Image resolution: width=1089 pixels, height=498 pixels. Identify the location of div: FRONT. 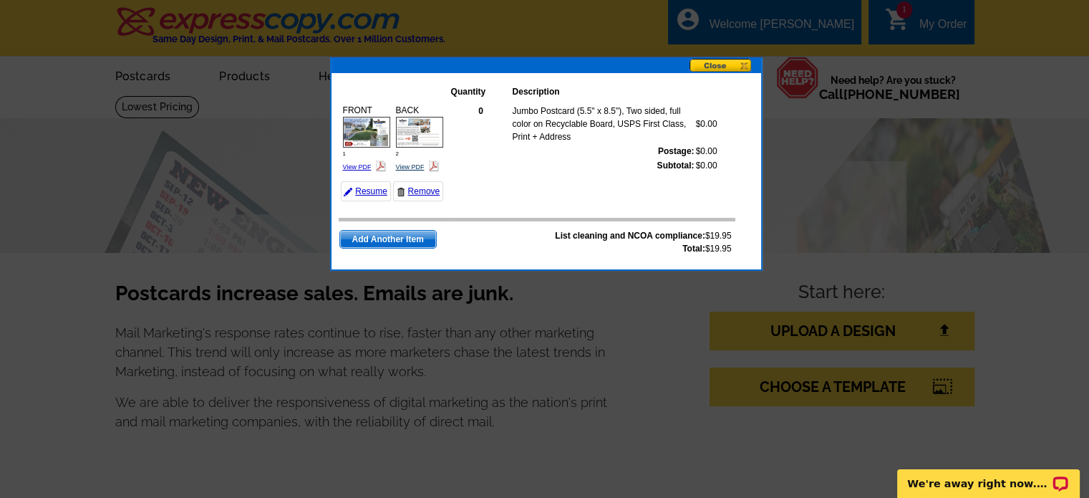
(367, 138).